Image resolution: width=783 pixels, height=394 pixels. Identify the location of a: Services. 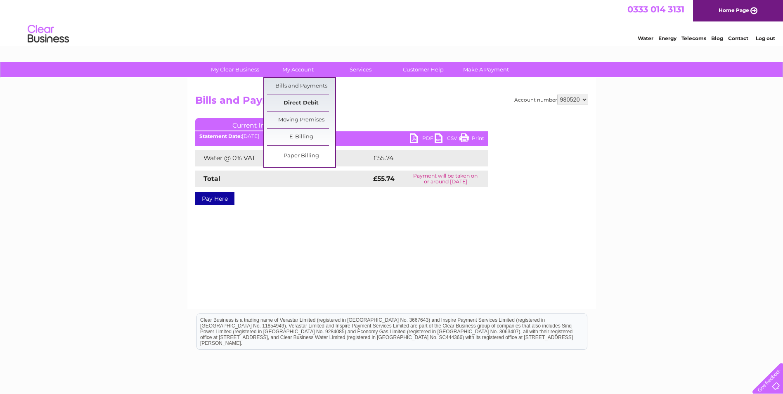
(360, 69).